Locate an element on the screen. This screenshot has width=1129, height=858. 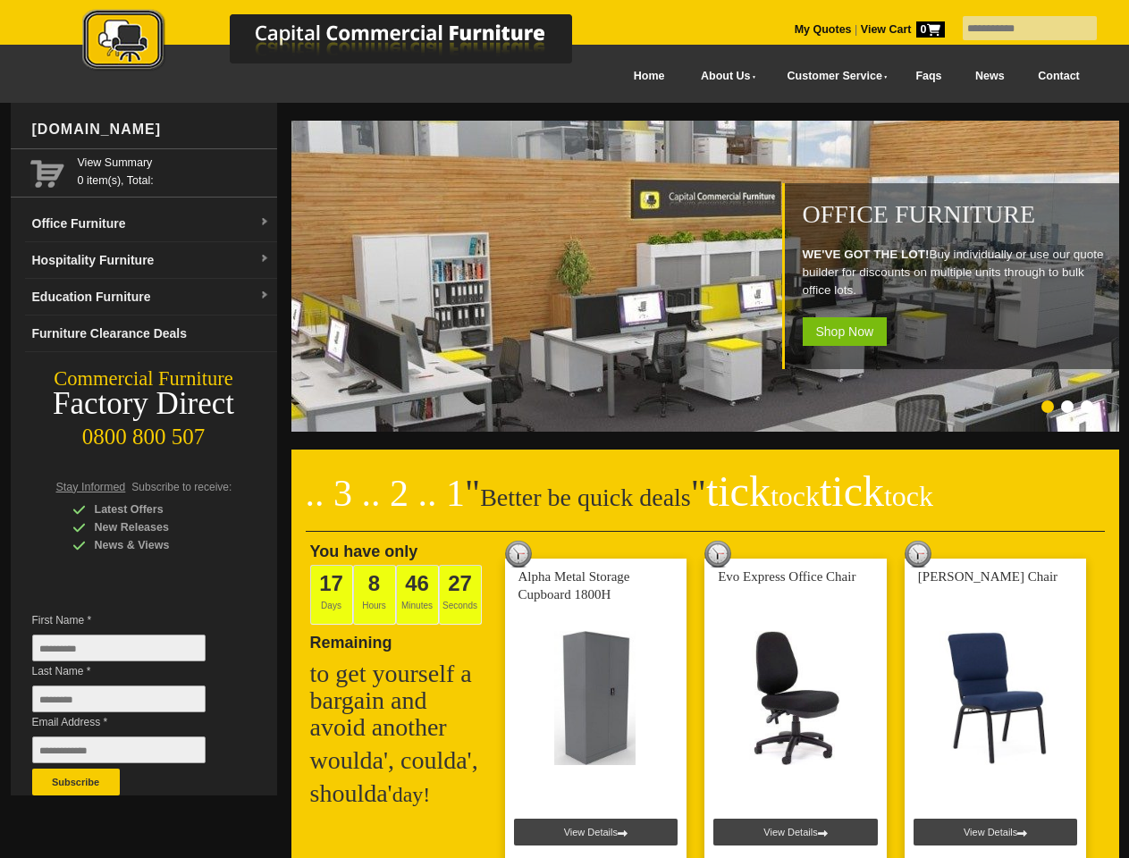
p: Buy individually or use our quote builder for discounts on multiple units through to bulk office ... is located at coordinates (957, 273).